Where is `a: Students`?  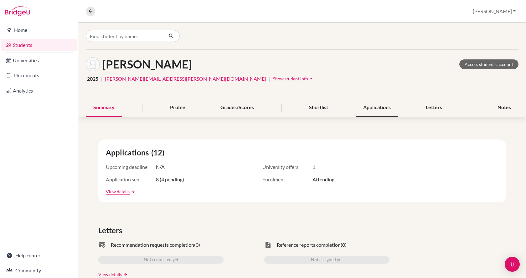
a: Students is located at coordinates (39, 45).